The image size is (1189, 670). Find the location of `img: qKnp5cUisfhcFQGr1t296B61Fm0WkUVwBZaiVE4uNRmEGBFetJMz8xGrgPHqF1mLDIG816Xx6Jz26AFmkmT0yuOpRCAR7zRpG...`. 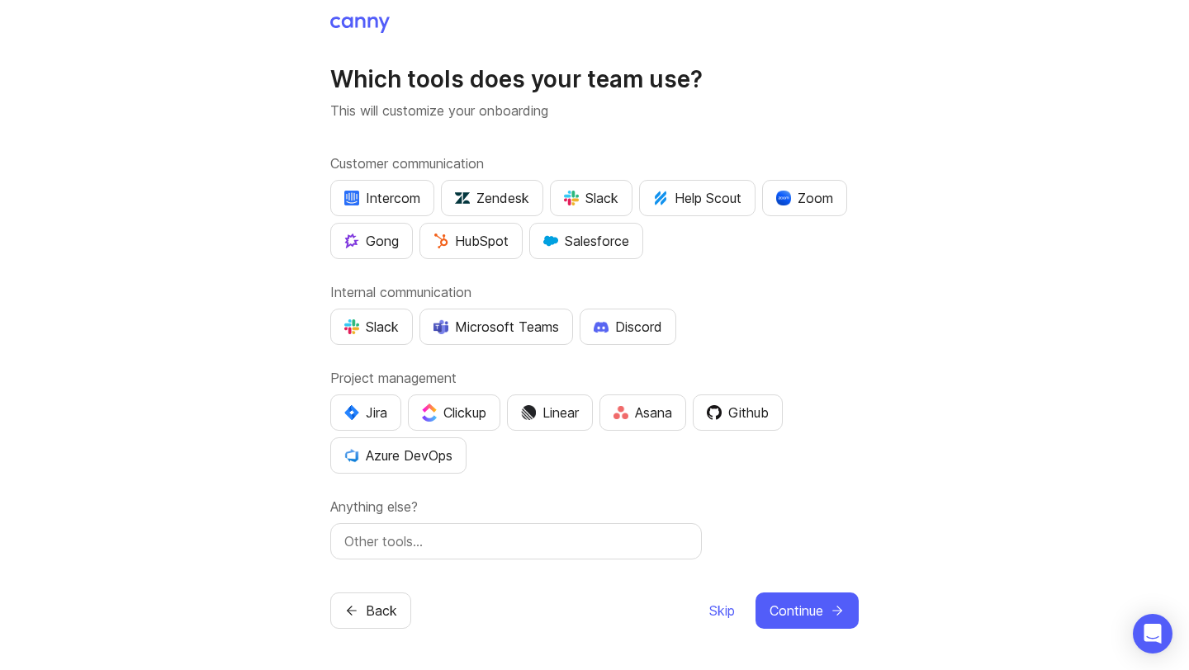

img: qKnp5cUisfhcFQGr1t296B61Fm0WkUVwBZaiVE4uNRmEGBFetJMz8xGrgPHqF1mLDIG816Xx6Jz26AFmkmT0yuOpRCAR7zRpG... is located at coordinates (352, 241).